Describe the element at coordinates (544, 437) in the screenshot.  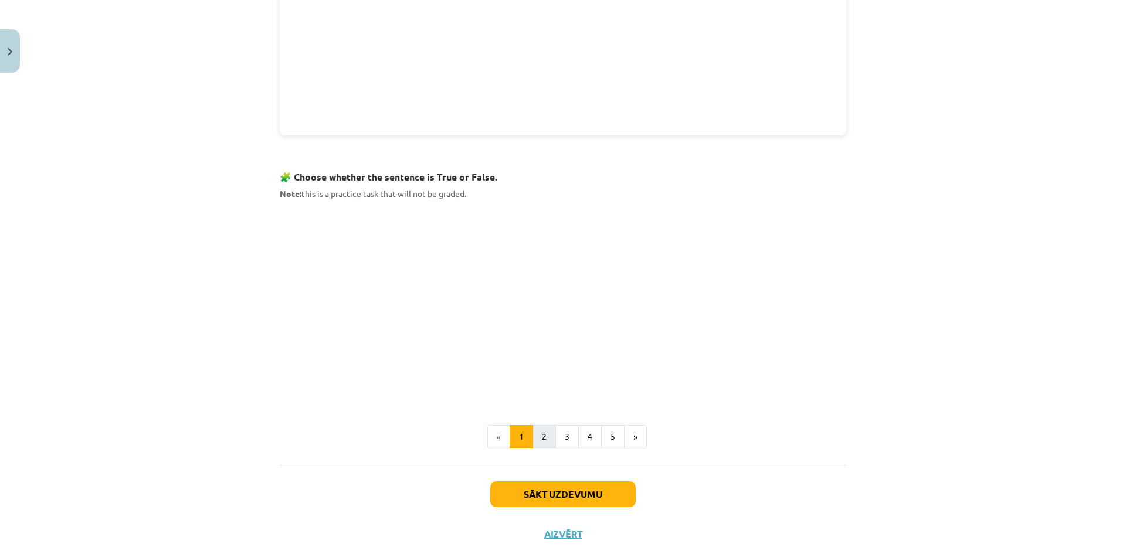
I see `button: 2` at that location.